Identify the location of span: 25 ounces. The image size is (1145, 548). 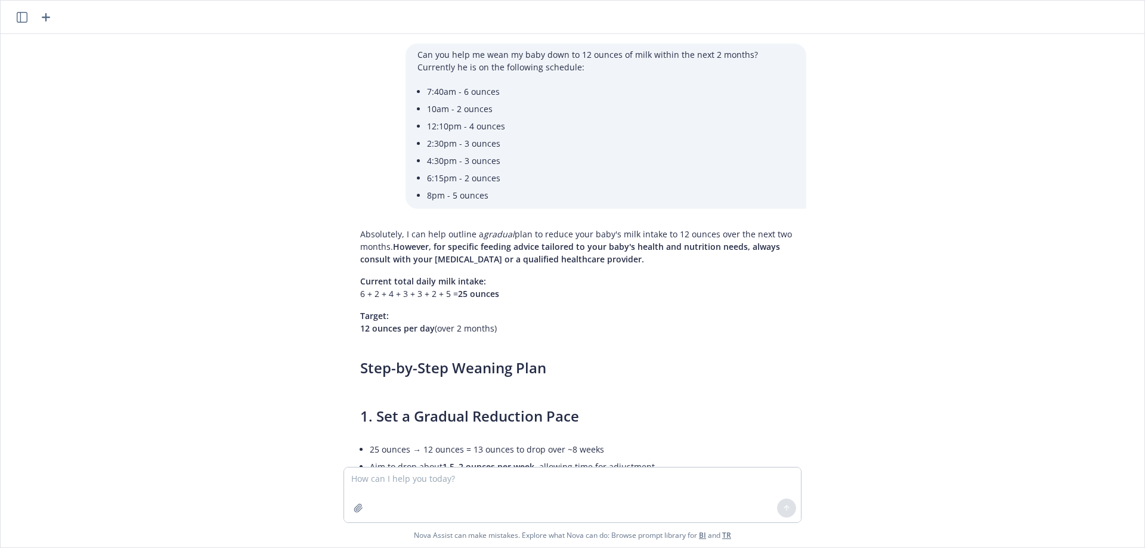
(478, 293).